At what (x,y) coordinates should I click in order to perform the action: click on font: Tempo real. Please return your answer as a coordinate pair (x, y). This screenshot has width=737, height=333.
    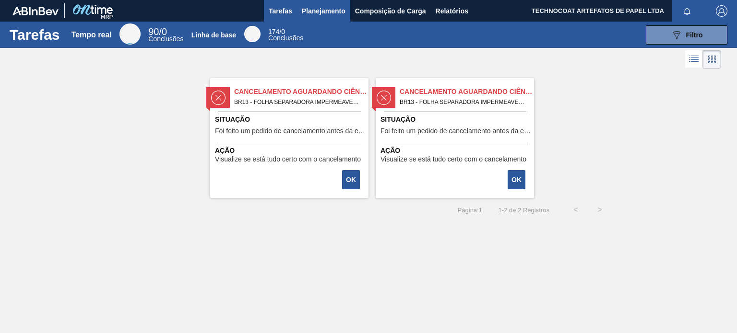
    Looking at the image, I should click on (92, 35).